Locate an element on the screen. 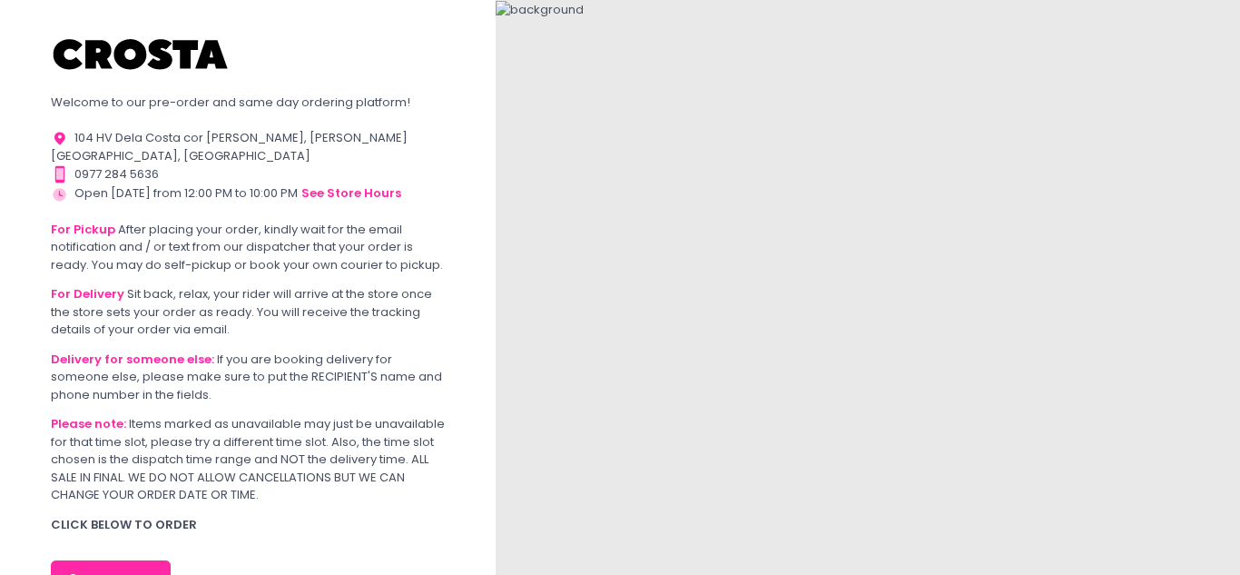  b: For Pickup is located at coordinates (83, 229).